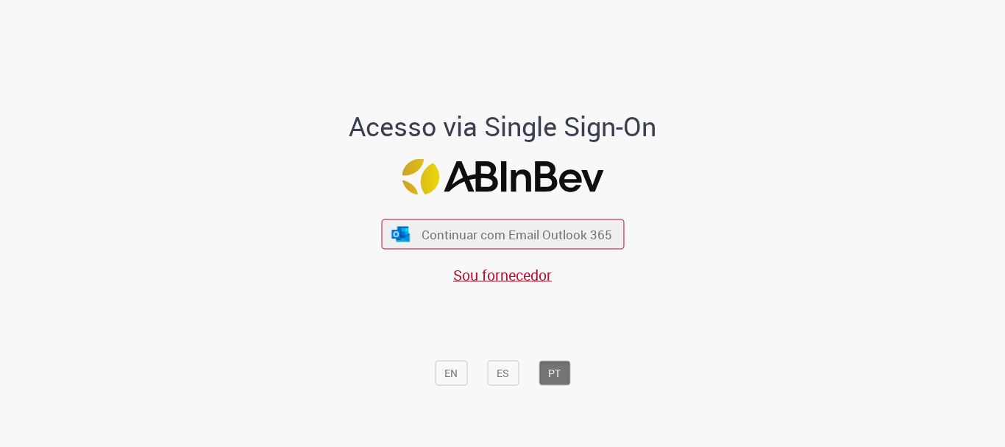  I want to click on a: Sou fornecedor, so click(503, 274).